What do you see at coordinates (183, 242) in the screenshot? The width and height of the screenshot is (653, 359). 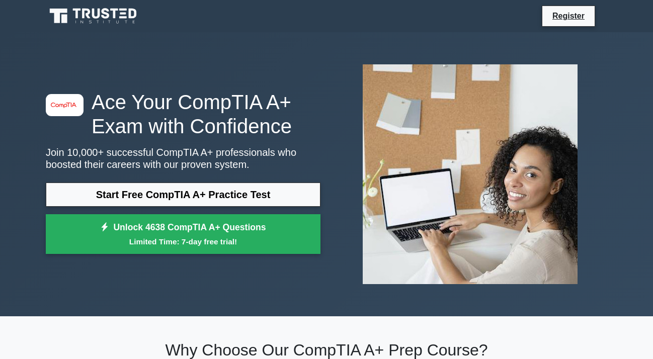 I see `small: Limited Time: 7-day free trial!` at bounding box center [183, 242].